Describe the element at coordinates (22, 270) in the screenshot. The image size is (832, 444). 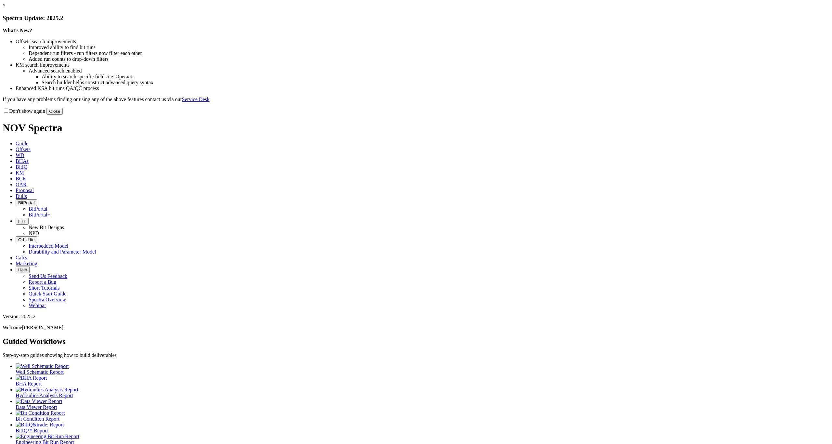
I see `span: Help` at that location.